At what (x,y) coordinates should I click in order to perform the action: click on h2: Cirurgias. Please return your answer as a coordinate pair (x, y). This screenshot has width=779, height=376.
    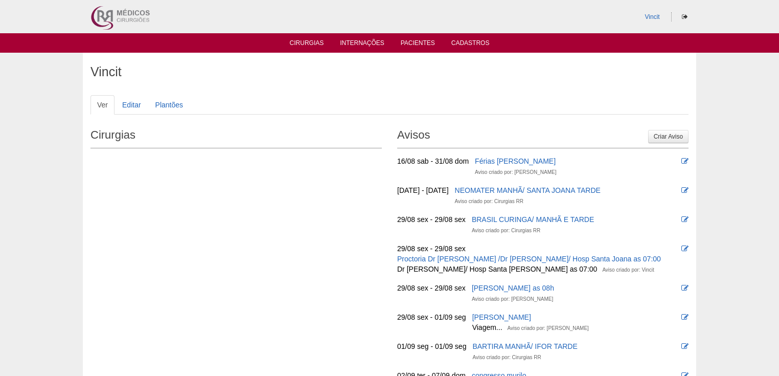
    Looking at the image, I should click on (236, 136).